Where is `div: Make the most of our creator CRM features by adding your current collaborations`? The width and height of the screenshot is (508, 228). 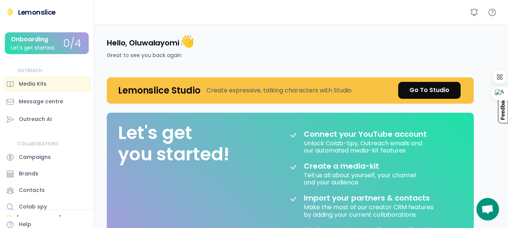
div: Make the most of our creator CRM features by adding your current collaborations is located at coordinates (369, 210).